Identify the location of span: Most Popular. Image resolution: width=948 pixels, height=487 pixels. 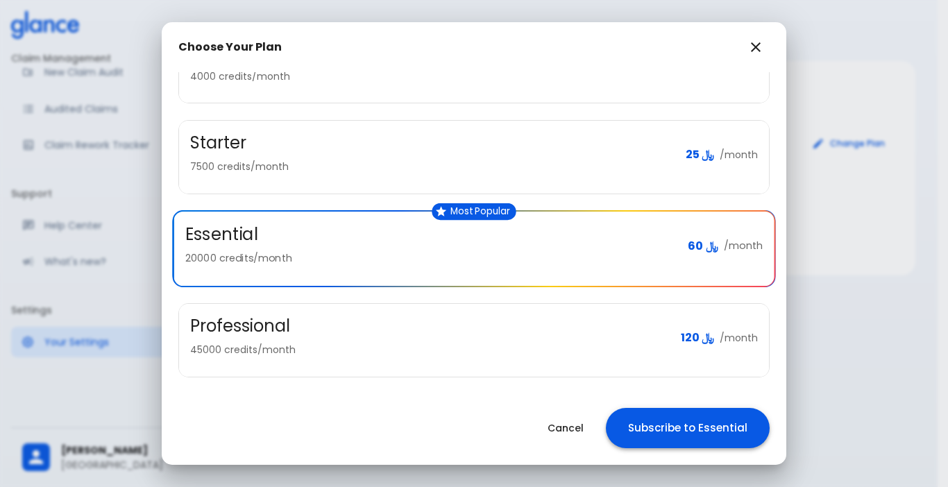
(480, 212).